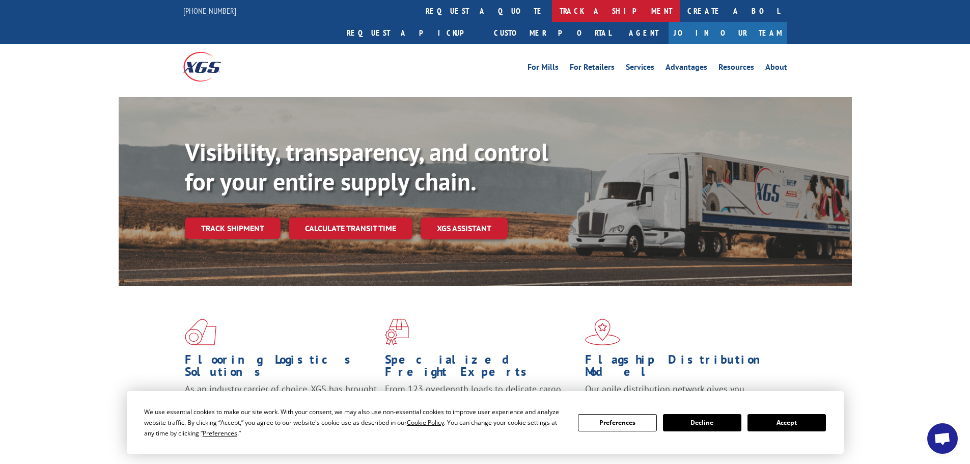  I want to click on a: Services, so click(640, 69).